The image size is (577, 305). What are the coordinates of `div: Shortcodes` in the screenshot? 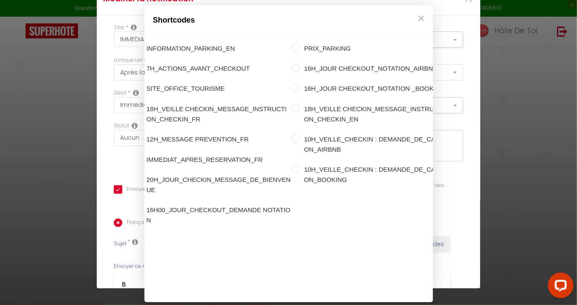 It's located at (288, 20).